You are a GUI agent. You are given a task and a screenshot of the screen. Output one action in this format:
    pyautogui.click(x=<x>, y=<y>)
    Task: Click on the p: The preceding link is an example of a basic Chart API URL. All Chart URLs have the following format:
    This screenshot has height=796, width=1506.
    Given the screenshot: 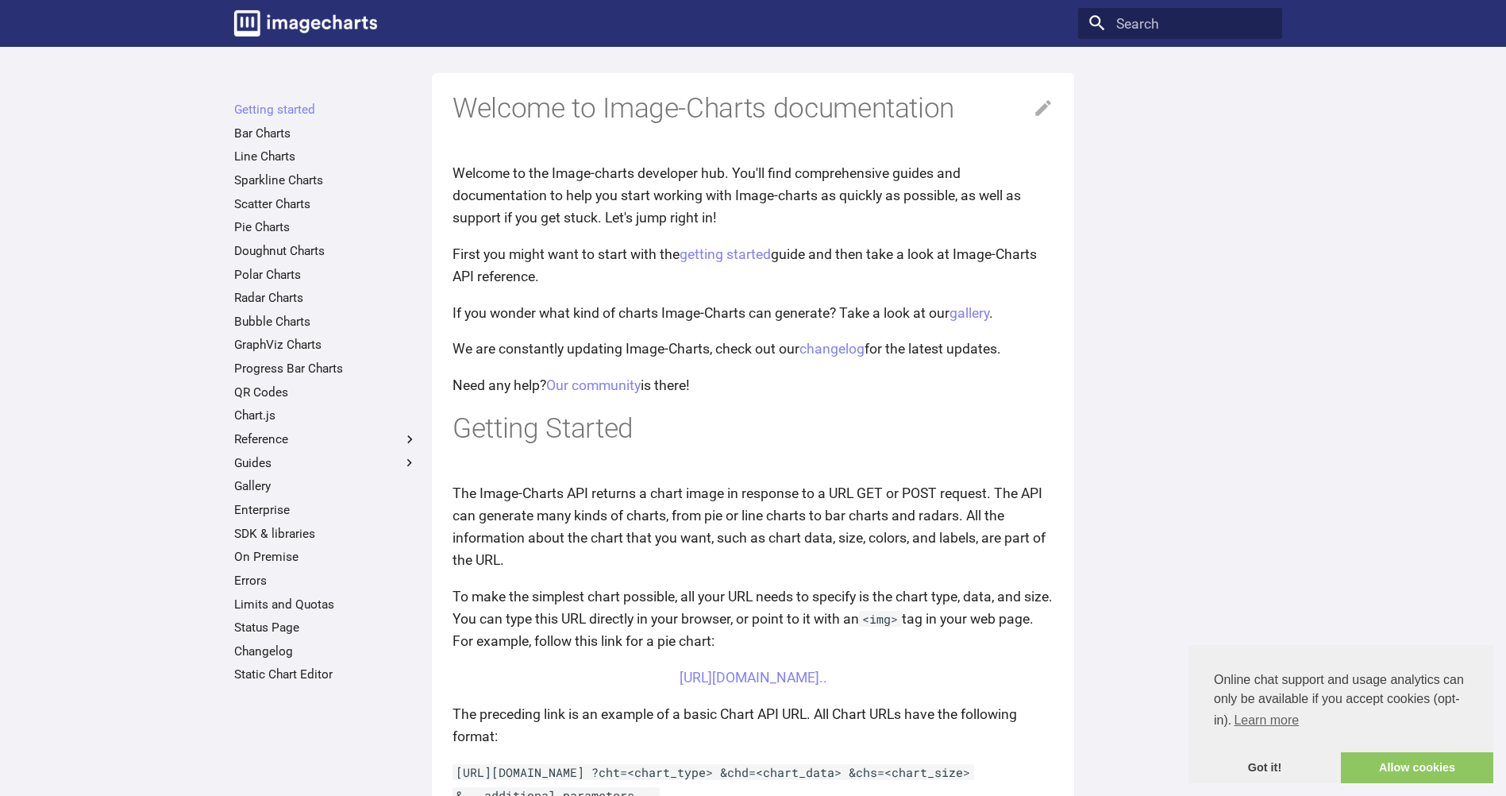 What is the action you would take?
    pyautogui.click(x=753, y=725)
    